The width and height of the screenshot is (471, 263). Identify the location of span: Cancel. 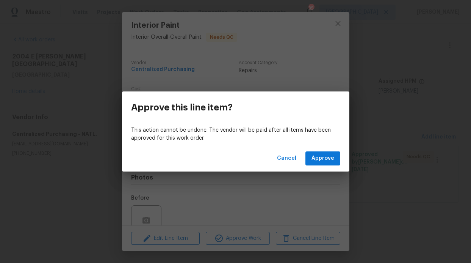
(287, 158).